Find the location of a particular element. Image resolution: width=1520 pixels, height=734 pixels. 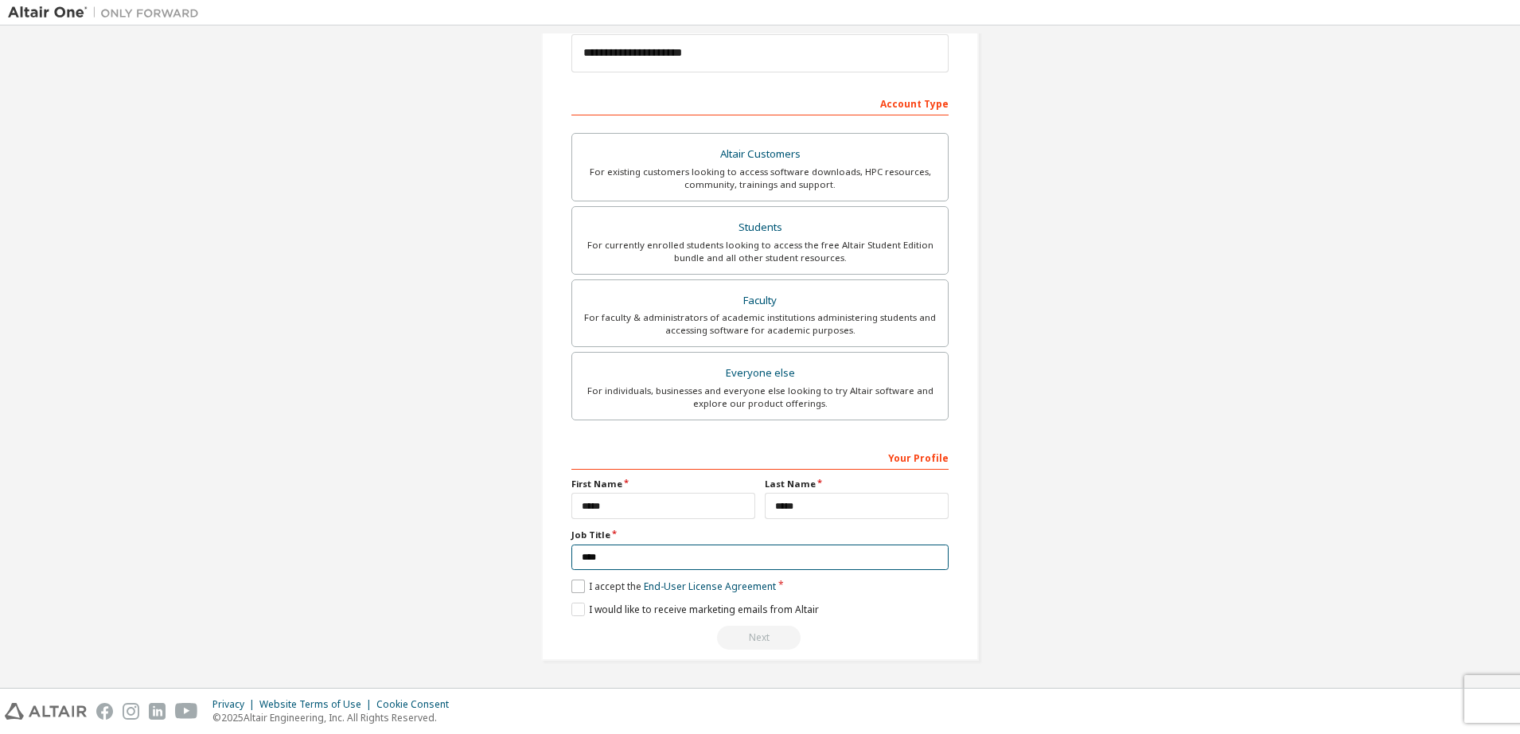

label: Job Title is located at coordinates (760, 535).